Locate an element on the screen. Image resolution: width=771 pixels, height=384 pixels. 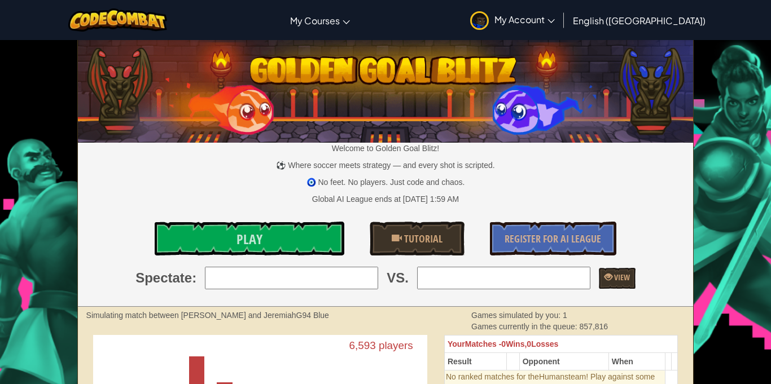
p: Welcome to Golden Goal Blitz! is located at coordinates (385, 148).